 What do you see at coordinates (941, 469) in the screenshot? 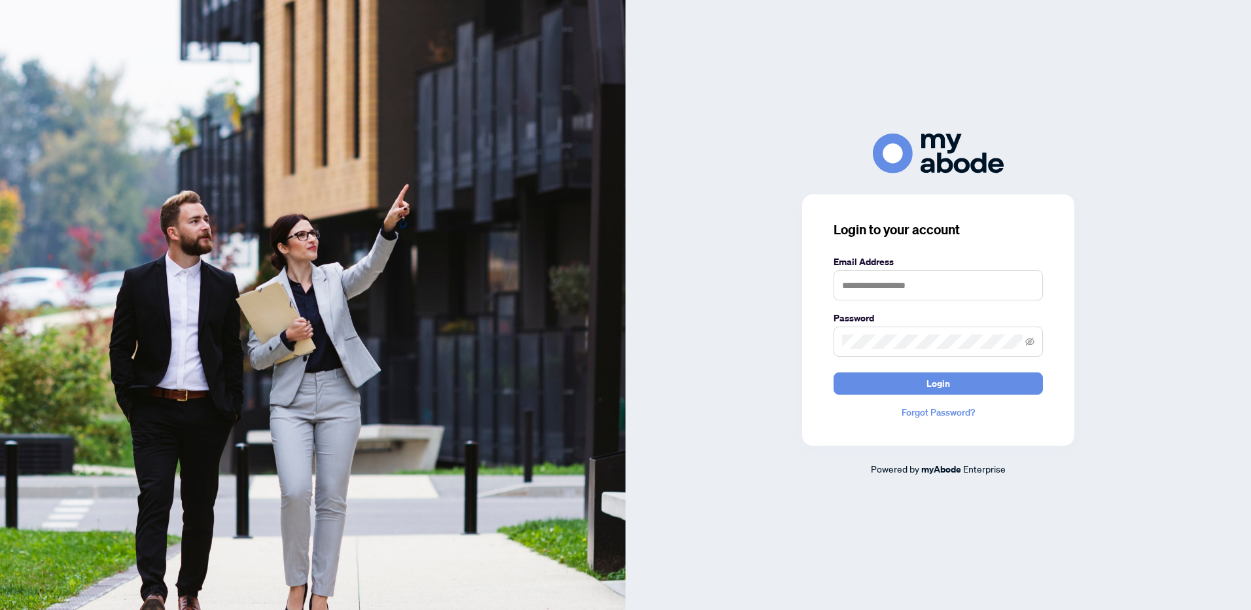
I see `a: myAbode` at bounding box center [941, 469].